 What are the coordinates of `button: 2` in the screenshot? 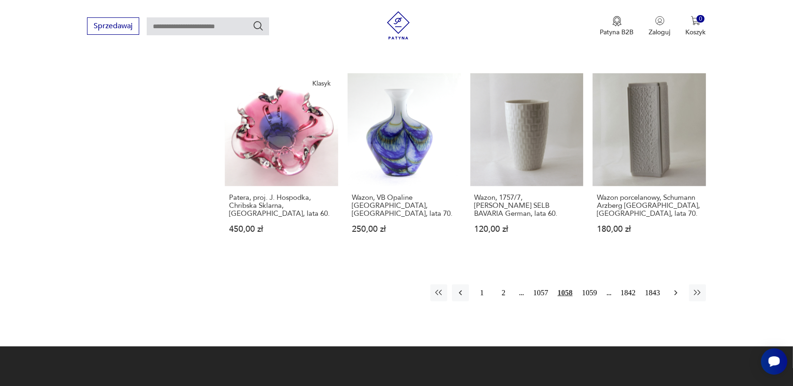 It's located at (504, 293).